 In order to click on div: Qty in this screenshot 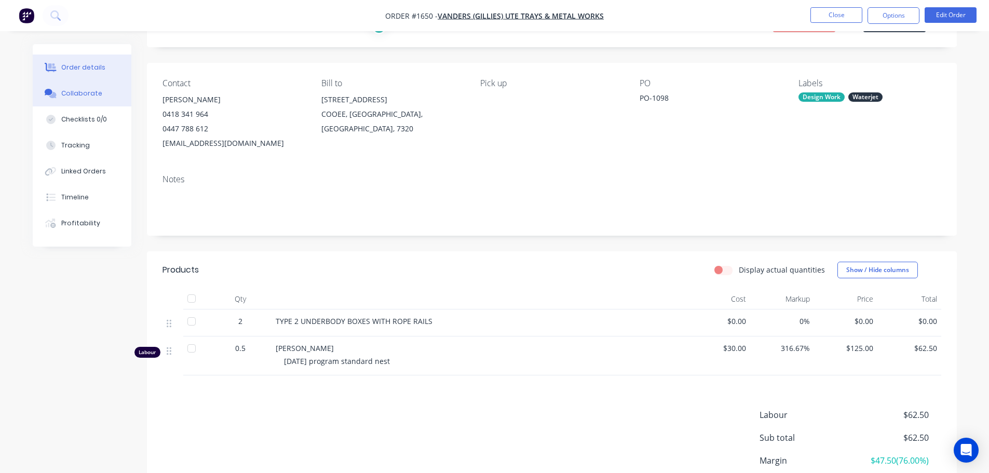, I will do `click(240, 299)`.